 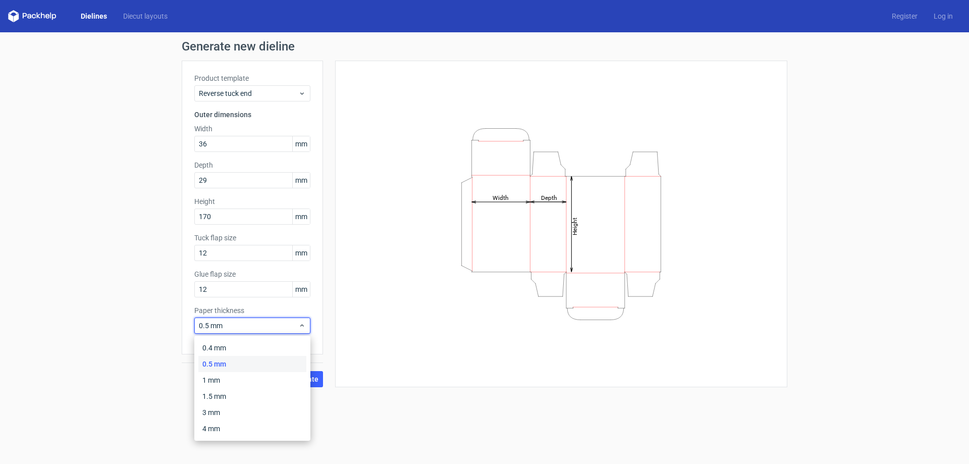 I want to click on label: Tuck flap size, so click(x=252, y=238).